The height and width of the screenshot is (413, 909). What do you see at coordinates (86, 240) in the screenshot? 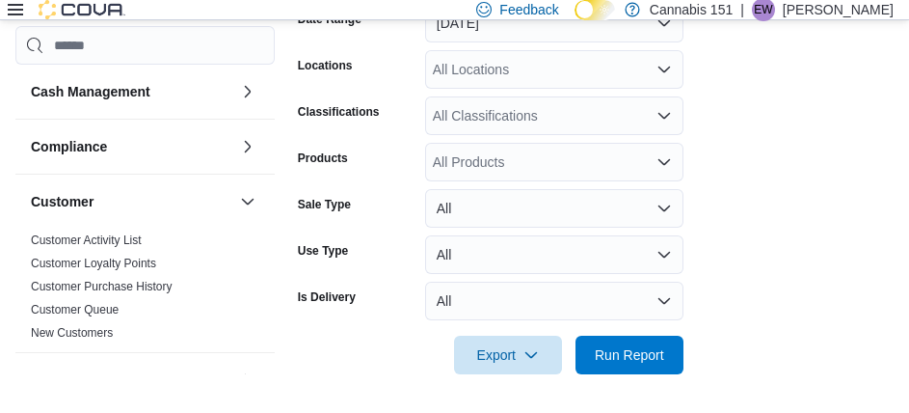
I see `a: Customer Activity List` at bounding box center [86, 240].